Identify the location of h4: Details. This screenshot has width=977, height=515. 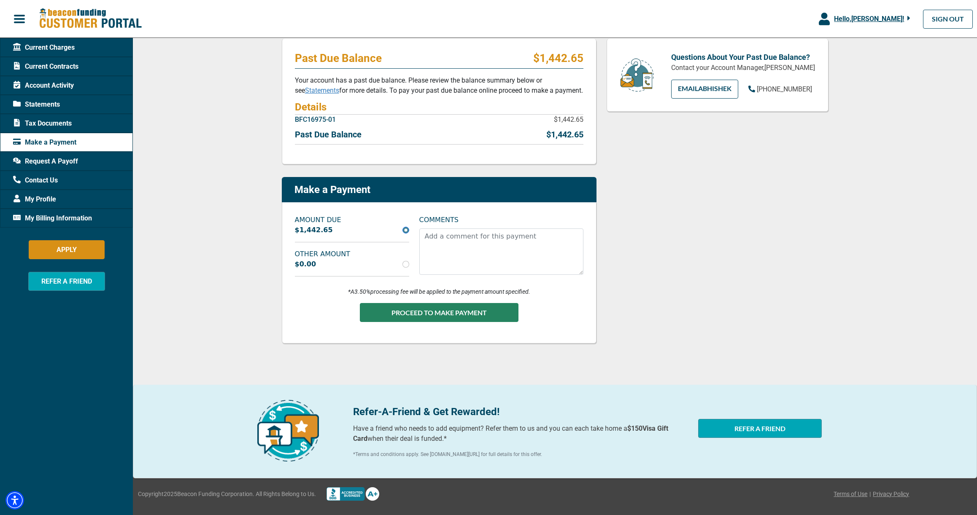
(439, 107).